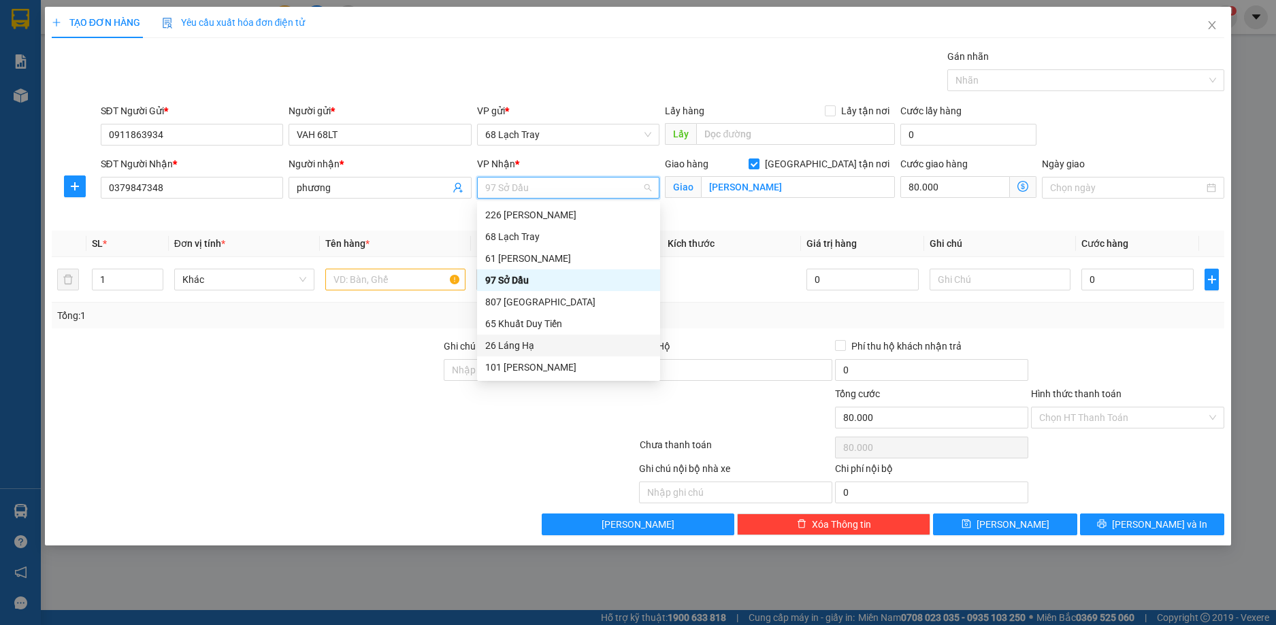 This screenshot has width=1276, height=625. I want to click on span: Xóa Thông tin, so click(841, 525).